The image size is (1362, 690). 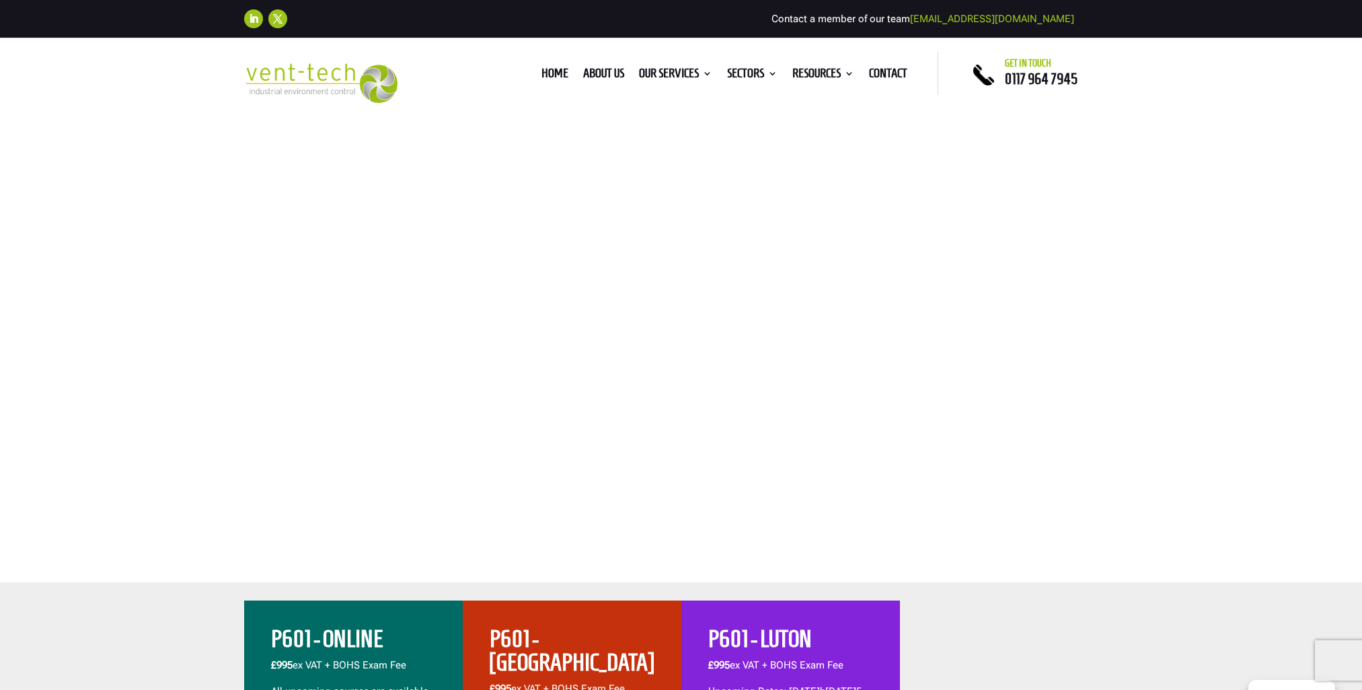 What do you see at coordinates (823, 76) in the screenshot?
I see `a: Resources` at bounding box center [823, 76].